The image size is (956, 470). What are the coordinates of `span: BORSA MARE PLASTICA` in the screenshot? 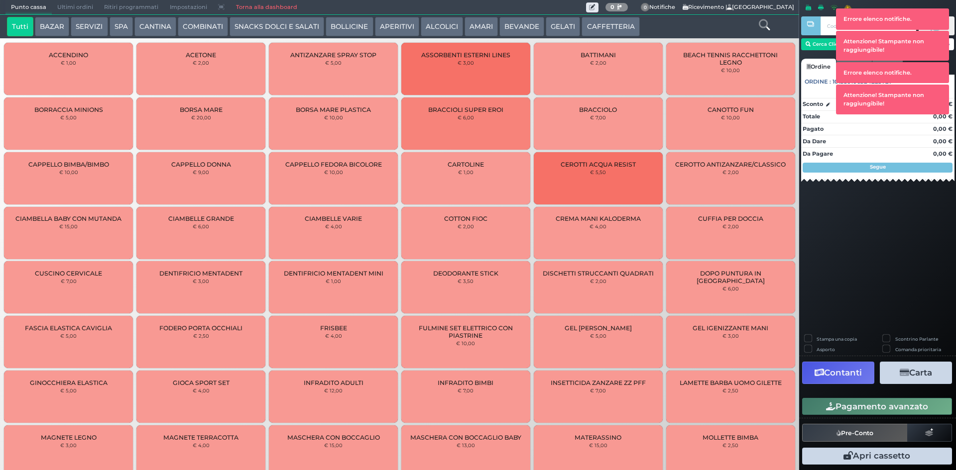 It's located at (333, 109).